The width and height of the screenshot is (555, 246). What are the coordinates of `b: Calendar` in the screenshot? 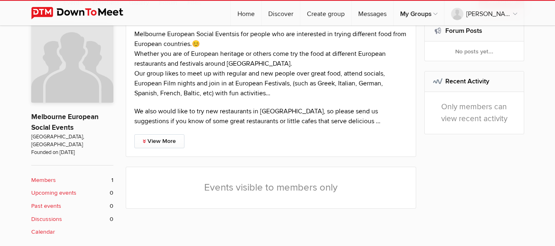 It's located at (43, 232).